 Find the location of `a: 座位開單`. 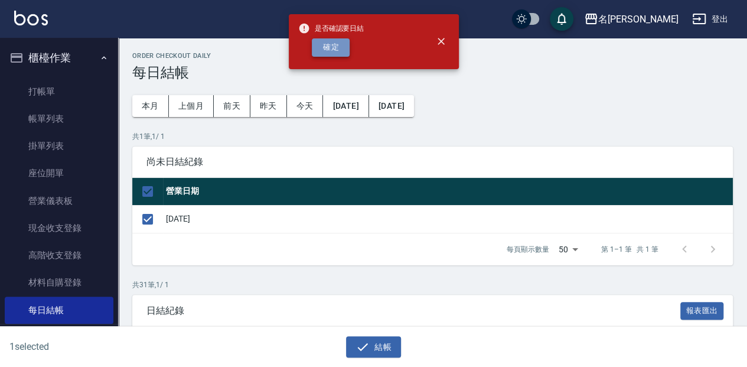

a: 座位開單 is located at coordinates (59, 173).